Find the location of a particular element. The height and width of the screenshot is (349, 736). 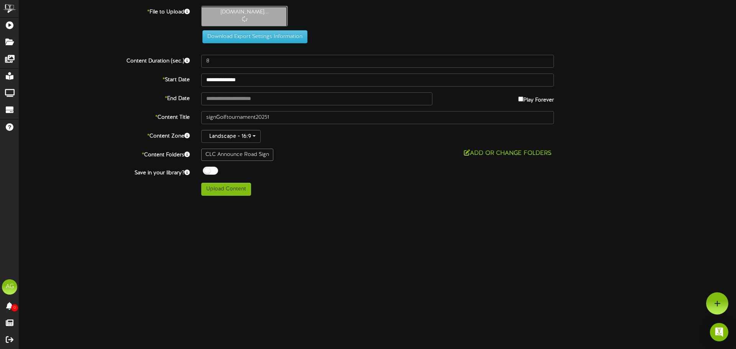

label: Content Zone is located at coordinates (104, 135).